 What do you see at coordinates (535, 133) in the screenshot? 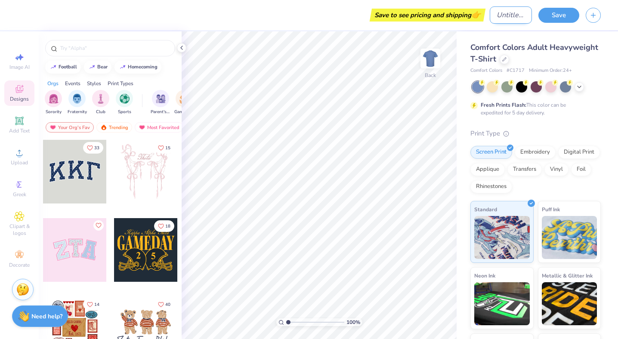
I see `div: Print Type` at bounding box center [535, 133].